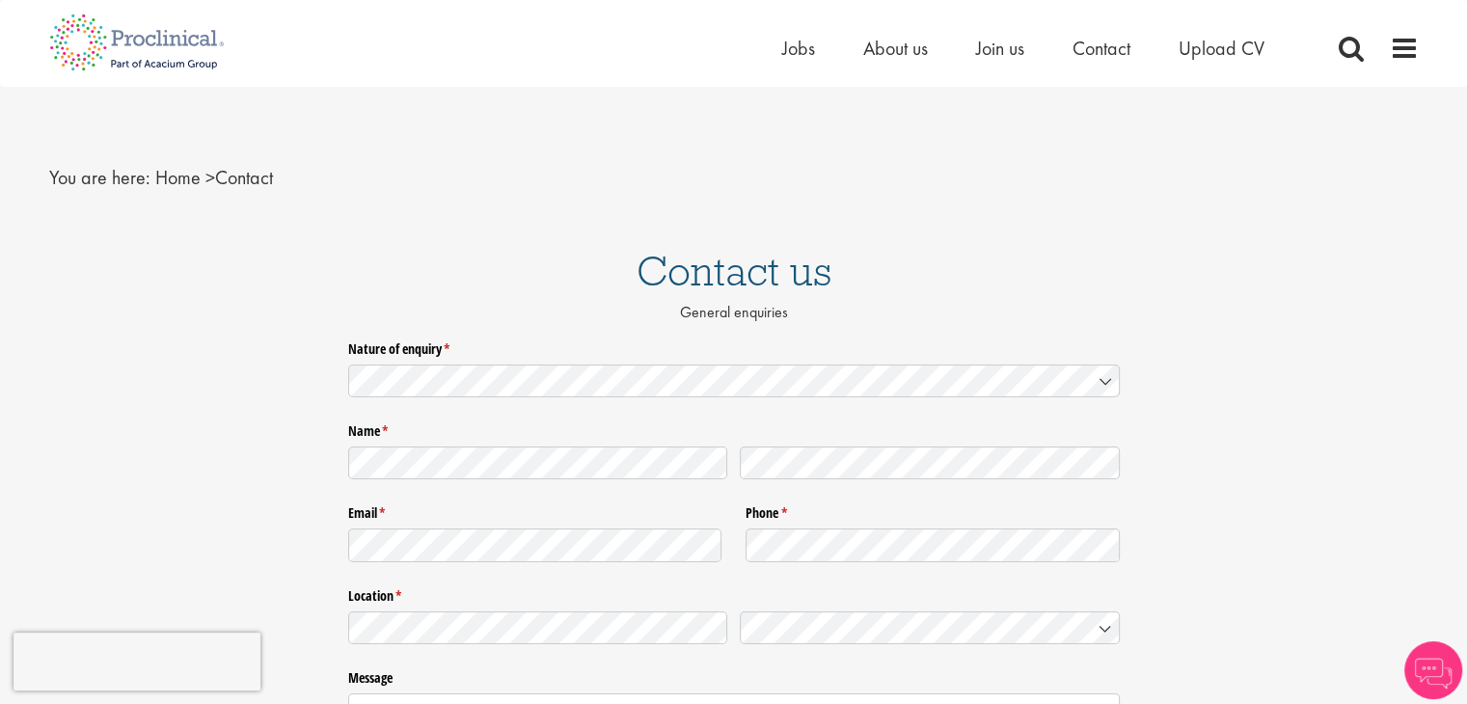 The width and height of the screenshot is (1467, 704). I want to click on input: First, so click(538, 463).